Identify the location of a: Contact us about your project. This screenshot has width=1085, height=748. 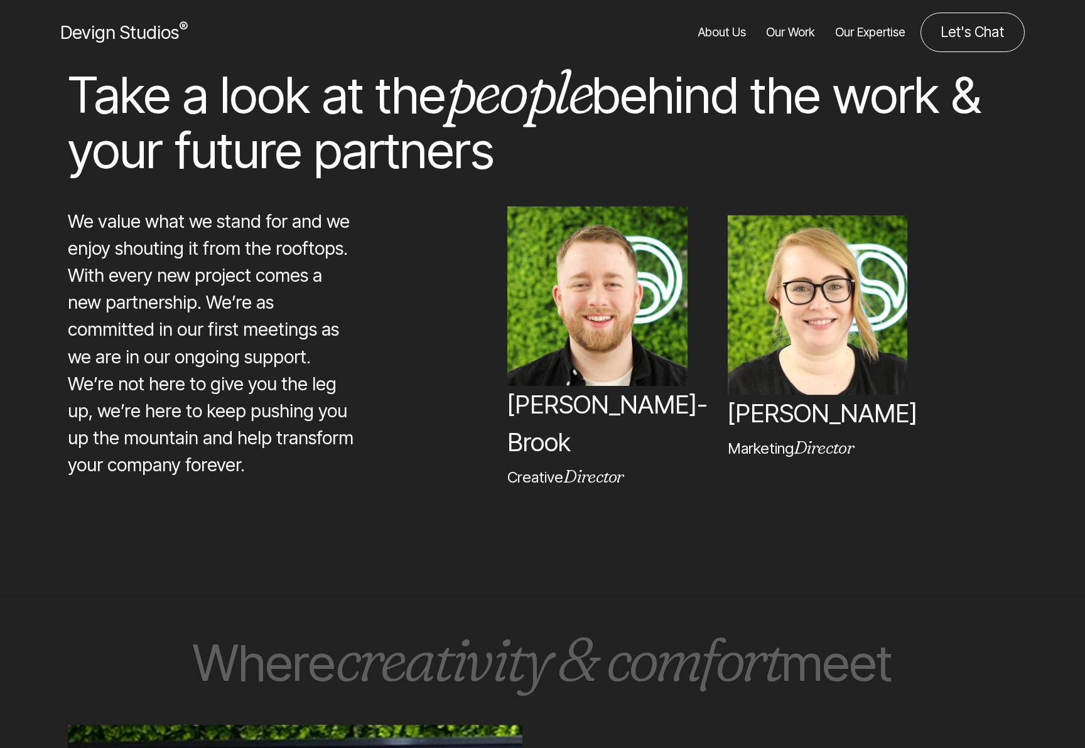
(973, 32).